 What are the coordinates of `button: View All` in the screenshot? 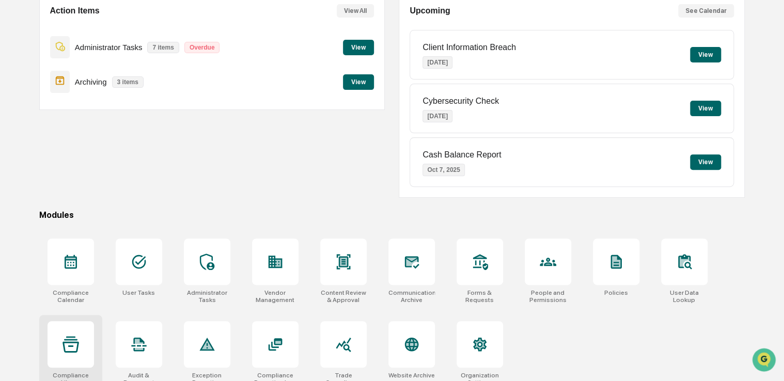 It's located at (355, 11).